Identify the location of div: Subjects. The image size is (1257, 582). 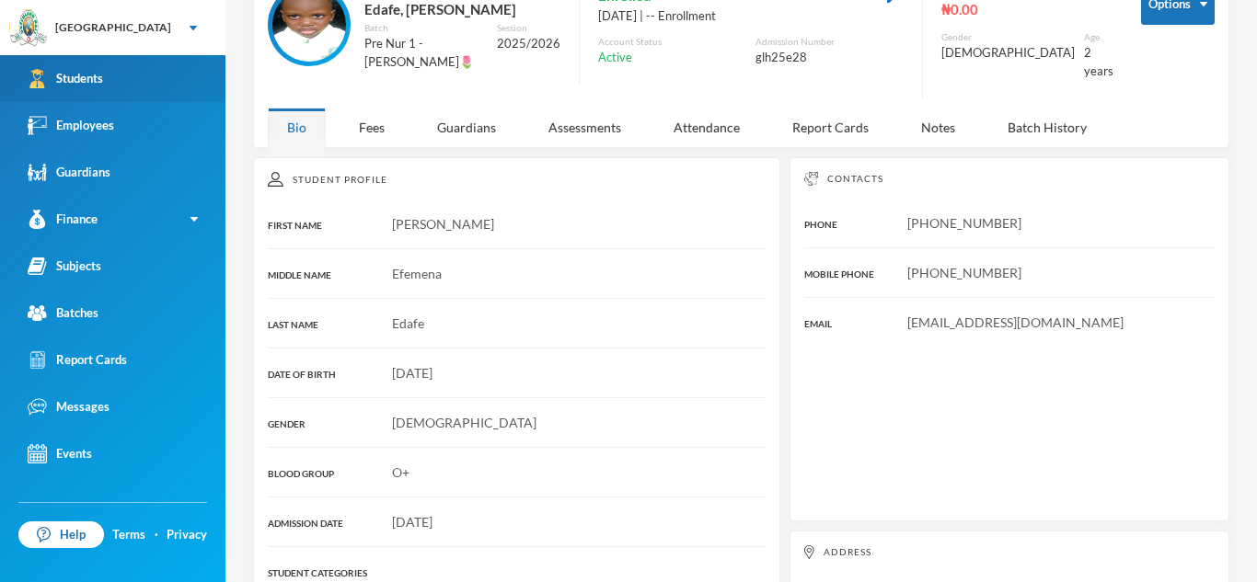
(64, 266).